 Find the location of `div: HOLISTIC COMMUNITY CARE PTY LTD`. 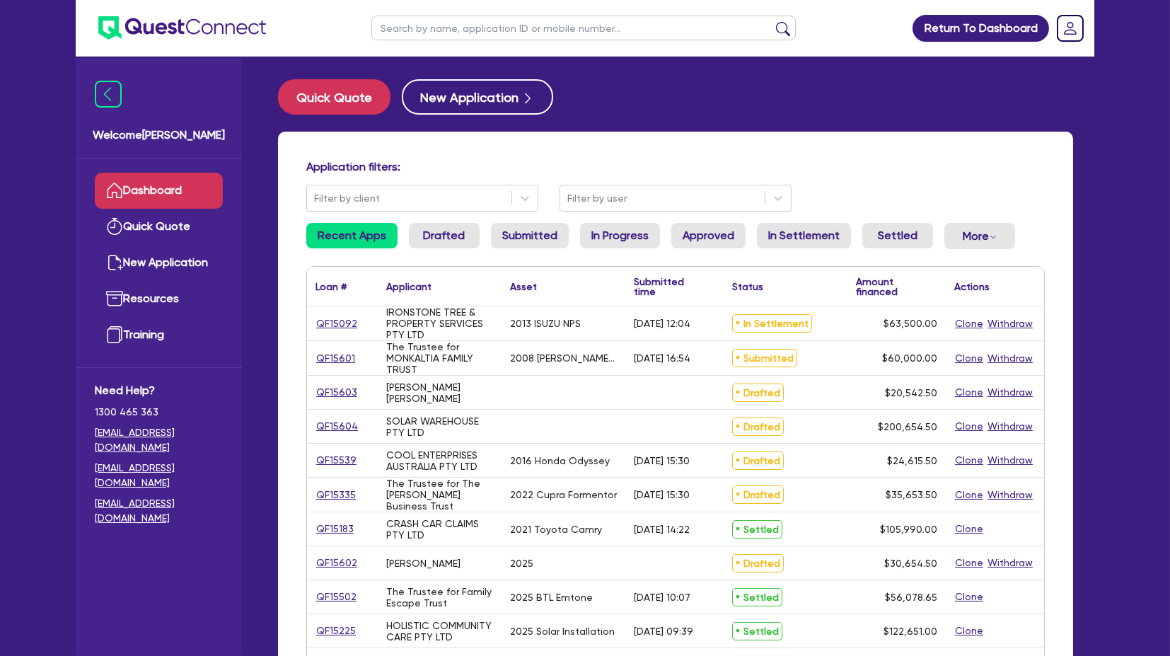

div: HOLISTIC COMMUNITY CARE PTY LTD is located at coordinates (439, 631).